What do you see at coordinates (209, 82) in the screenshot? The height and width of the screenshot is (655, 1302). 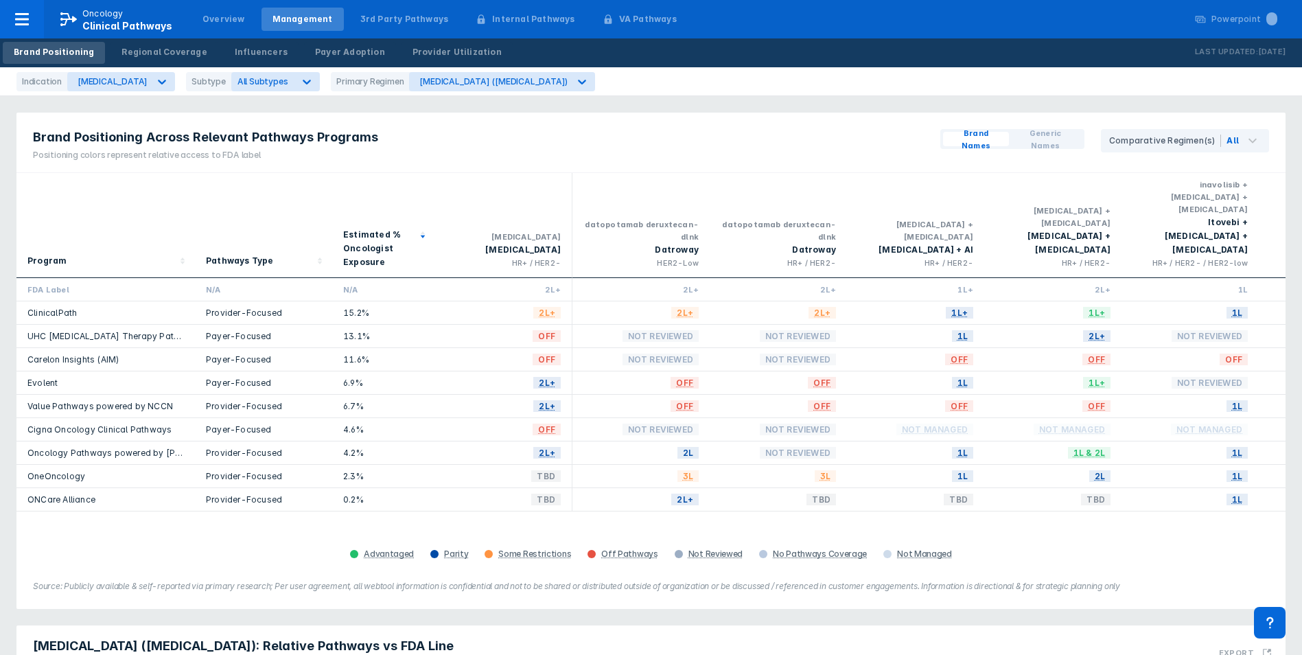 I see `div: Subtype` at bounding box center [209, 82].